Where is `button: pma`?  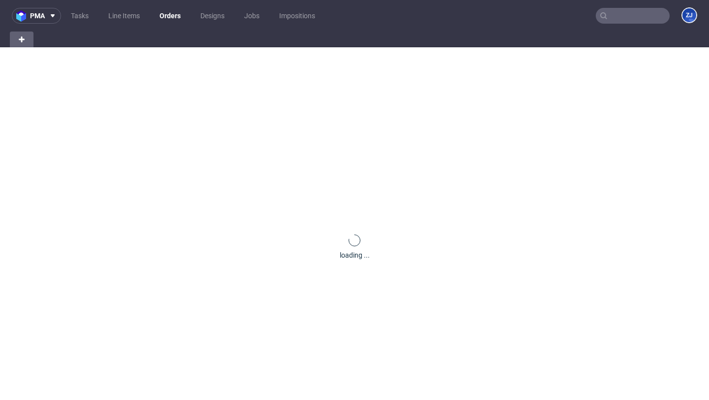
button: pma is located at coordinates (36, 16).